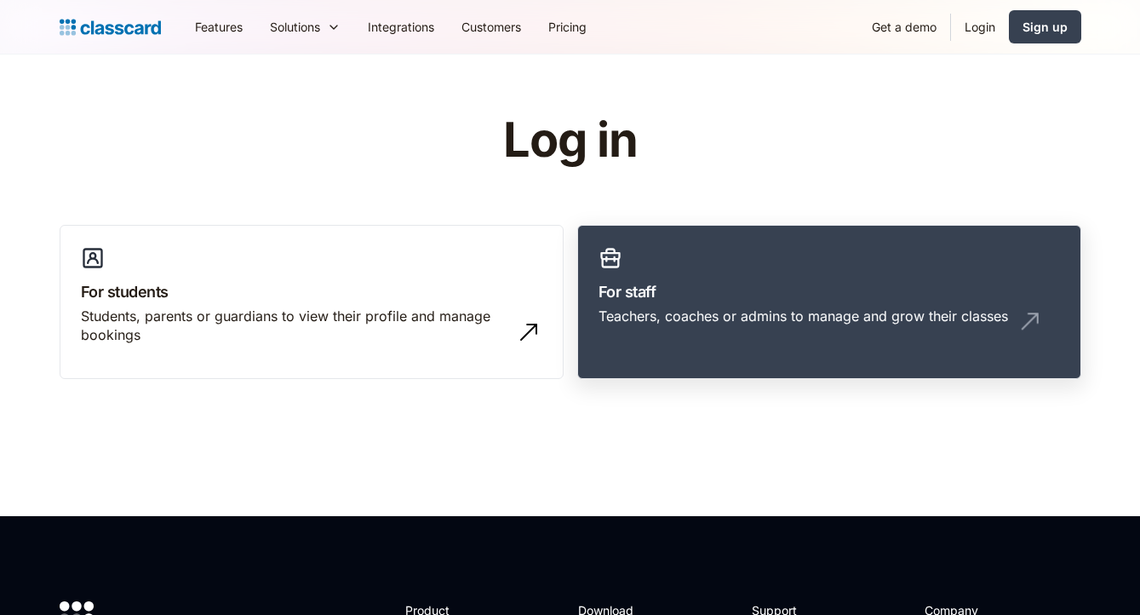 The image size is (1140, 615). I want to click on h1: Log in, so click(570, 141).